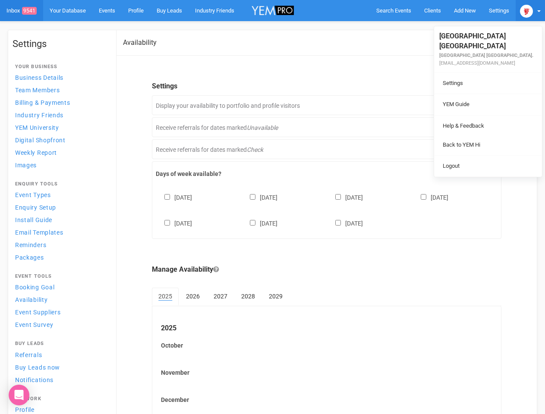  I want to click on a: Booking Goal, so click(60, 287).